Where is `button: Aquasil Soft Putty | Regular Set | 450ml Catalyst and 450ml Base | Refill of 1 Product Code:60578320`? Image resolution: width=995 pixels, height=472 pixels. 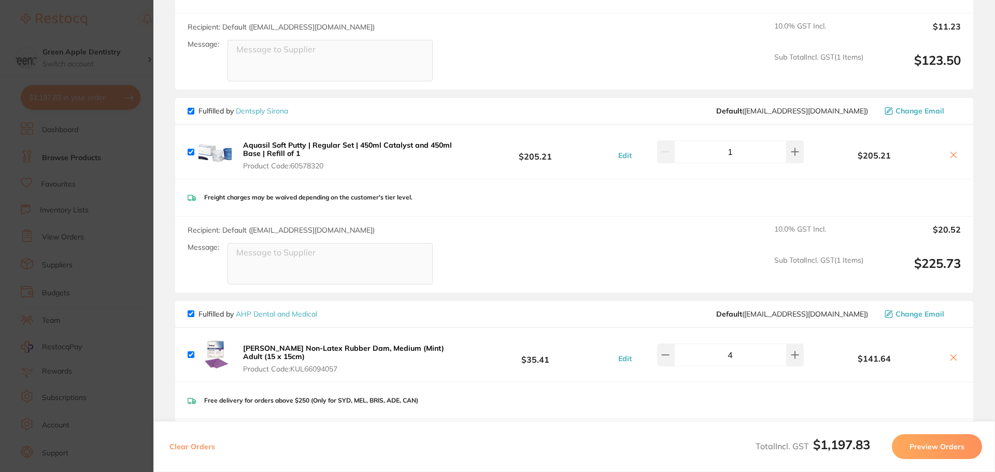 button: Aquasil Soft Putty | Regular Set | 450ml Catalyst and 450ml Base | Refill of 1 Product Code:60578320 is located at coordinates (349, 155).